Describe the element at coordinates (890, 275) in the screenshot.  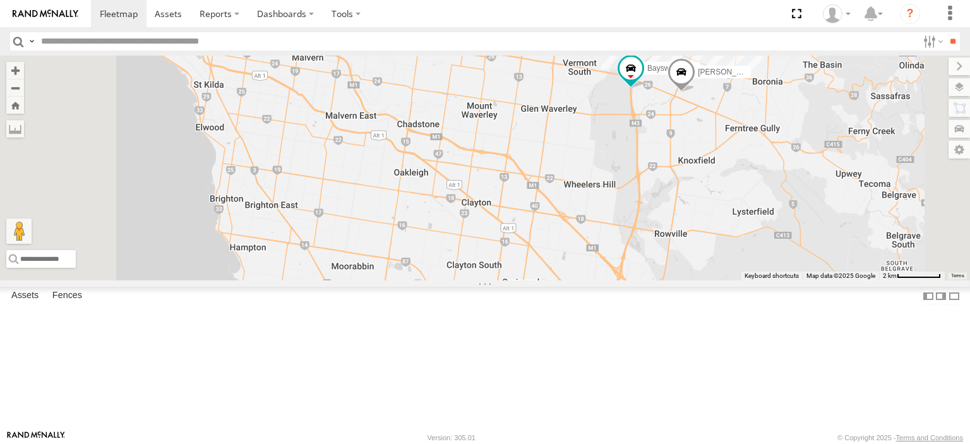
I see `span: 2 km` at that location.